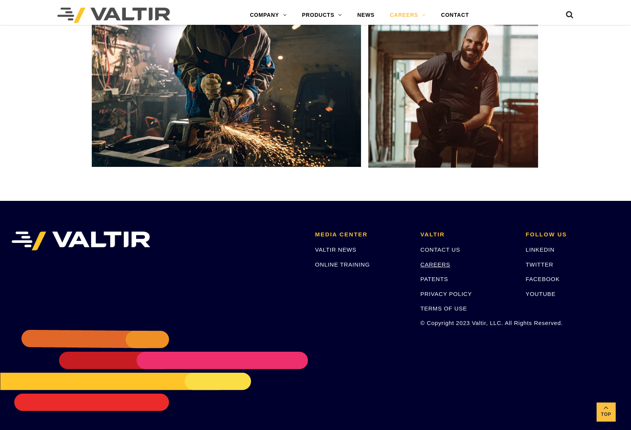  Describe the element at coordinates (572, 235) in the screenshot. I see `h2: FOLLOW US` at that location.